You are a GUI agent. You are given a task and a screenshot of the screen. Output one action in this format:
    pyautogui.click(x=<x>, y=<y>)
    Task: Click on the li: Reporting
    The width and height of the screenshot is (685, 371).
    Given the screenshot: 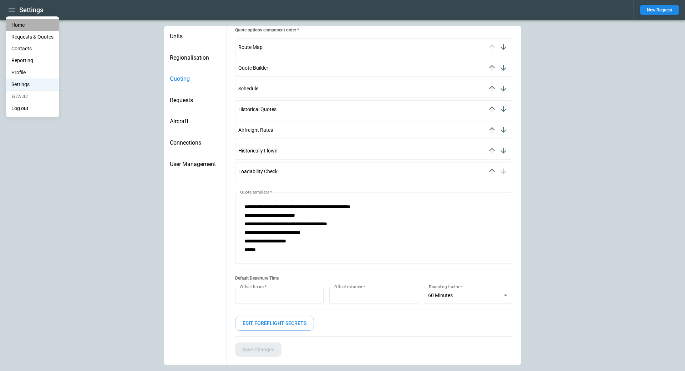 What is the action you would take?
    pyautogui.click(x=32, y=60)
    